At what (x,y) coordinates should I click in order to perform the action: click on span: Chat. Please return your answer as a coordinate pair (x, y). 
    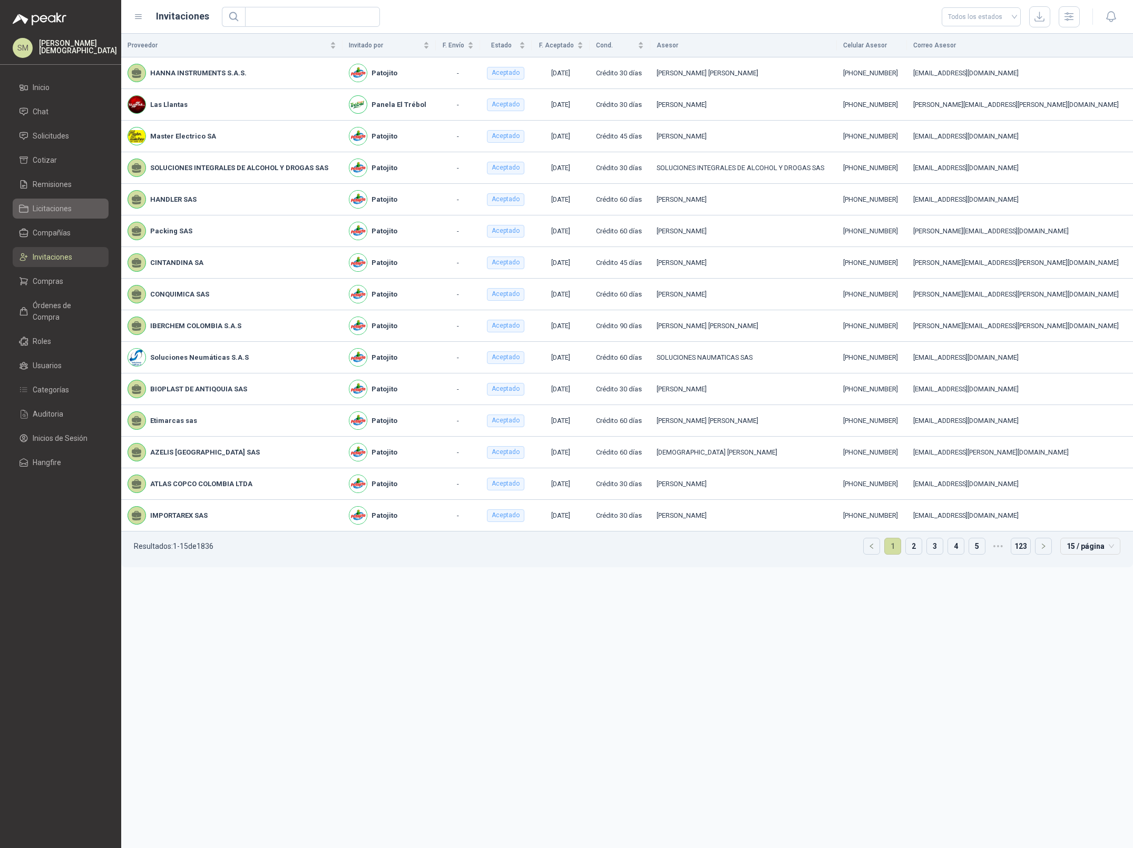
    Looking at the image, I should click on (41, 112).